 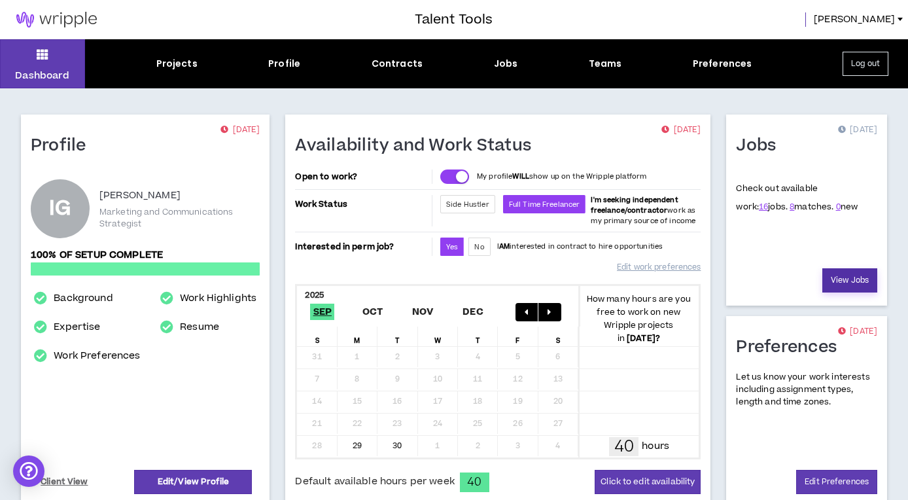 What do you see at coordinates (83, 298) in the screenshot?
I see `a: Background` at bounding box center [83, 298].